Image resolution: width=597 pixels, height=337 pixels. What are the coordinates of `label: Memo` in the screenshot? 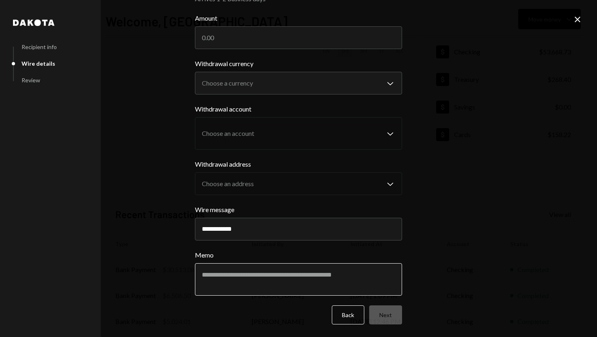 It's located at (298, 255).